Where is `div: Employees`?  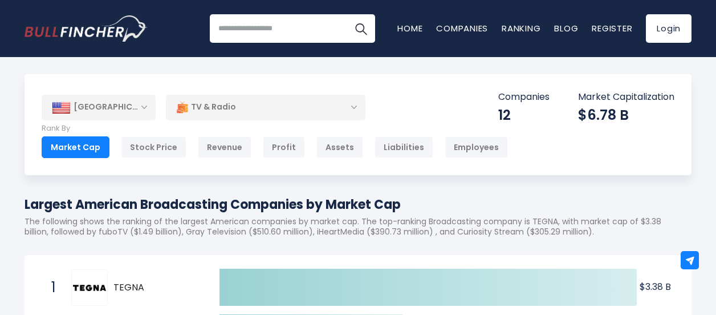 div: Employees is located at coordinates (476, 147).